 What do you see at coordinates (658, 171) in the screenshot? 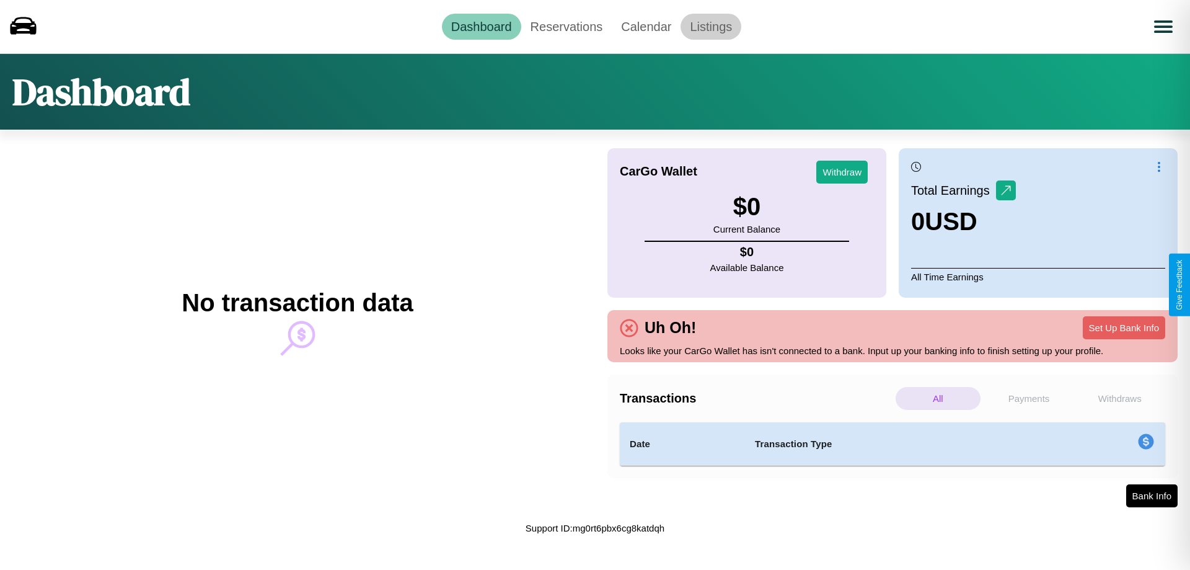
I see `h4: CarGo Wallet` at bounding box center [658, 171].